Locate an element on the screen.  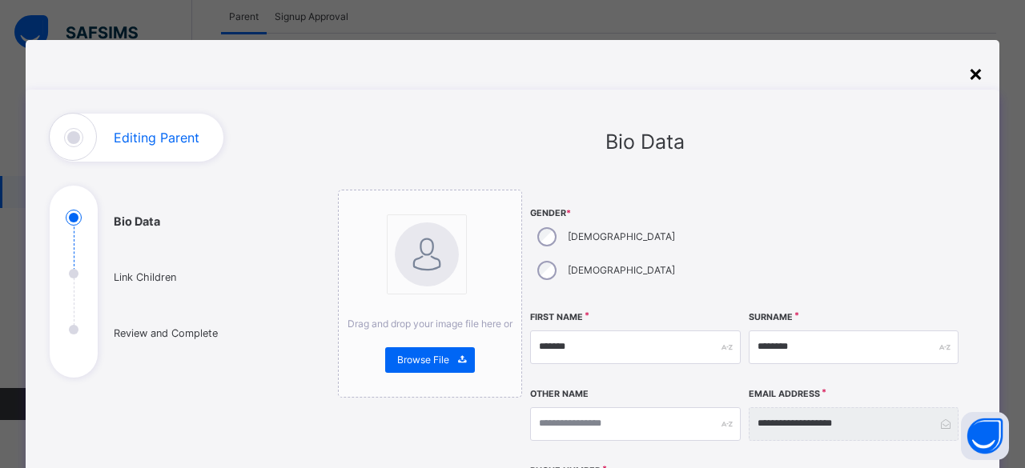
label: First Name is located at coordinates (557, 318).